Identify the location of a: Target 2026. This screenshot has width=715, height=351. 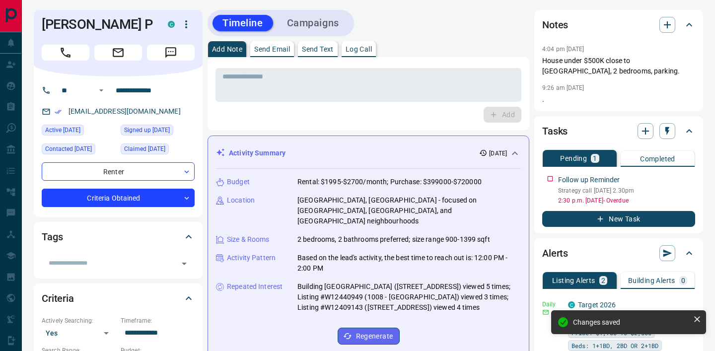
(597, 305).